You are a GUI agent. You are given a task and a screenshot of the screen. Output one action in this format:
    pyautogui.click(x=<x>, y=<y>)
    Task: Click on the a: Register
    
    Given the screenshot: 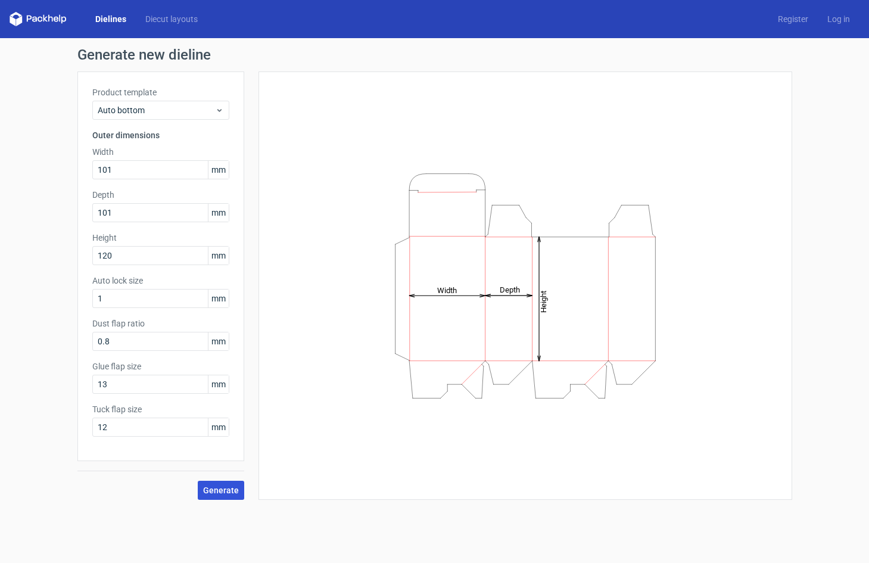 What is the action you would take?
    pyautogui.click(x=792, y=19)
    